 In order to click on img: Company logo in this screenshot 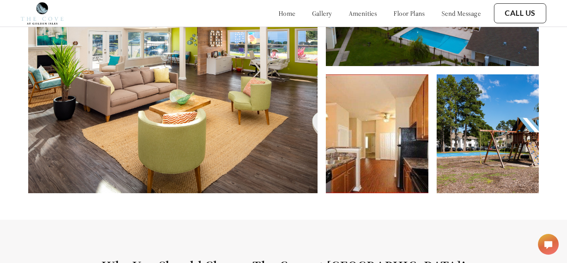, I will do `click(42, 13)`.